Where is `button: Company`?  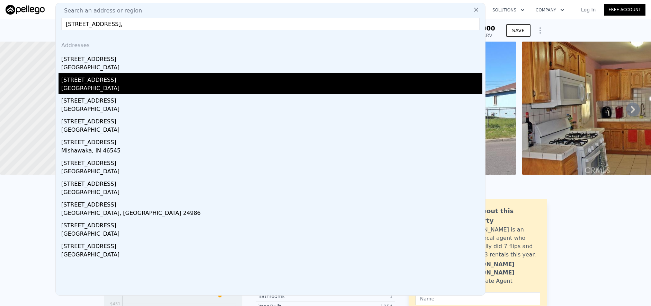 button: Company is located at coordinates (550, 10).